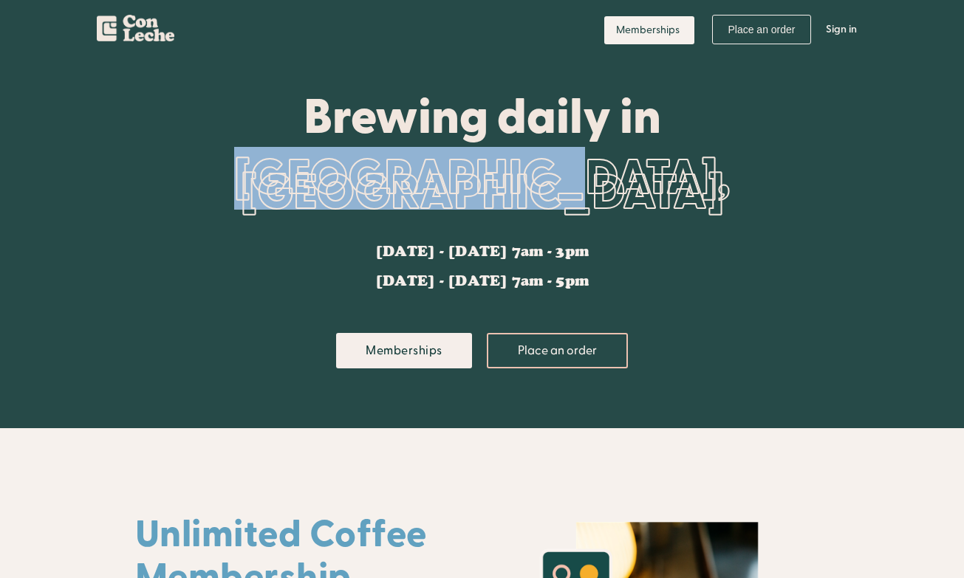 This screenshot has height=578, width=964. What do you see at coordinates (482, 116) in the screenshot?
I see `div: Brewing daily in` at bounding box center [482, 116].